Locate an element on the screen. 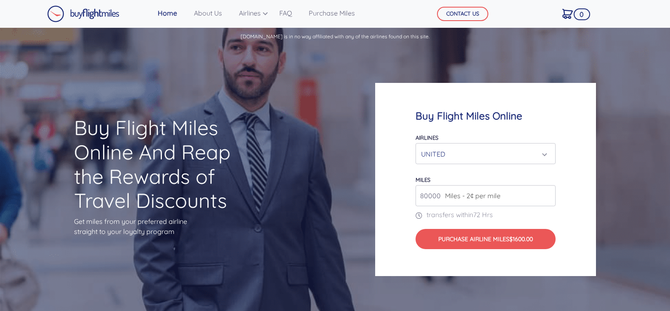 The height and width of the screenshot is (311, 670). button: Purchase Airline Miles$1600.00 is located at coordinates (485, 239).